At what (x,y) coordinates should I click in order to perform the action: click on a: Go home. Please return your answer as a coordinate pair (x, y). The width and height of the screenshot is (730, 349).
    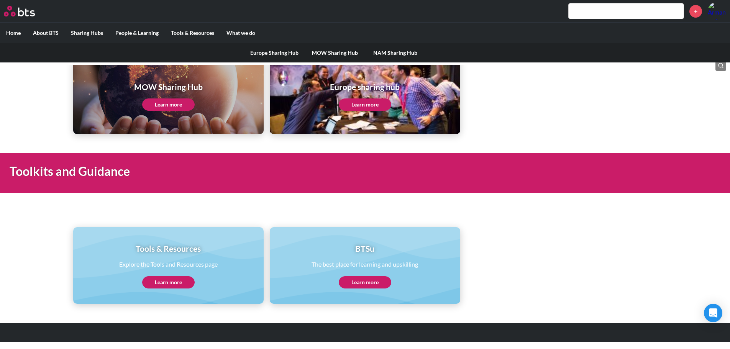
    Looking at the image, I should click on (26, 11).